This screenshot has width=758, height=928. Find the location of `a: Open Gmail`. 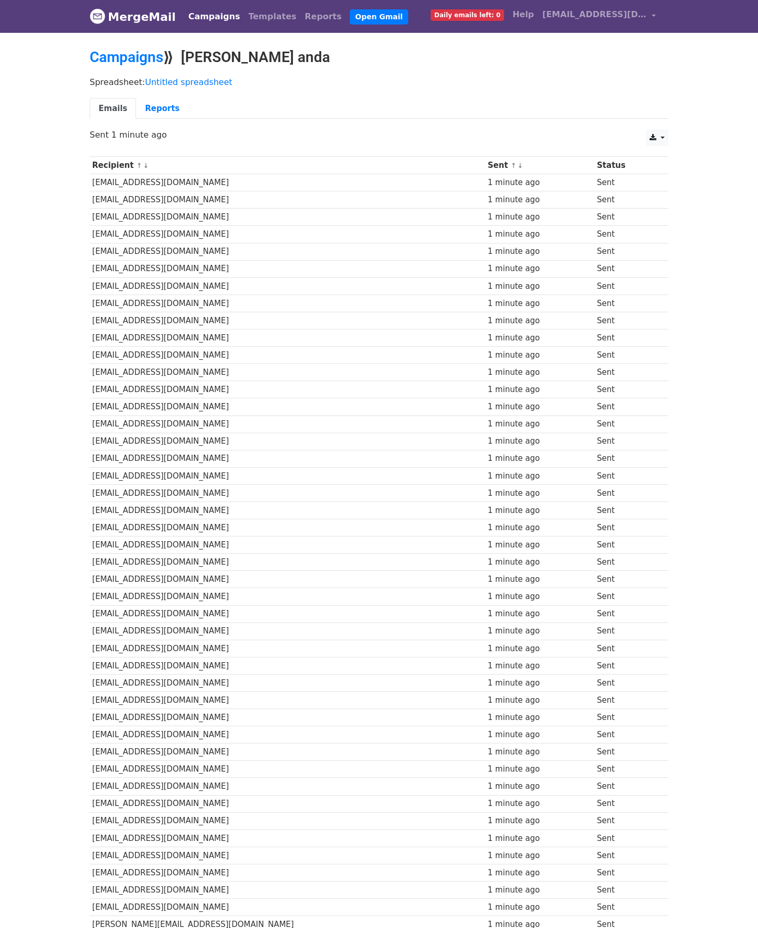

a: Open Gmail is located at coordinates (379, 17).